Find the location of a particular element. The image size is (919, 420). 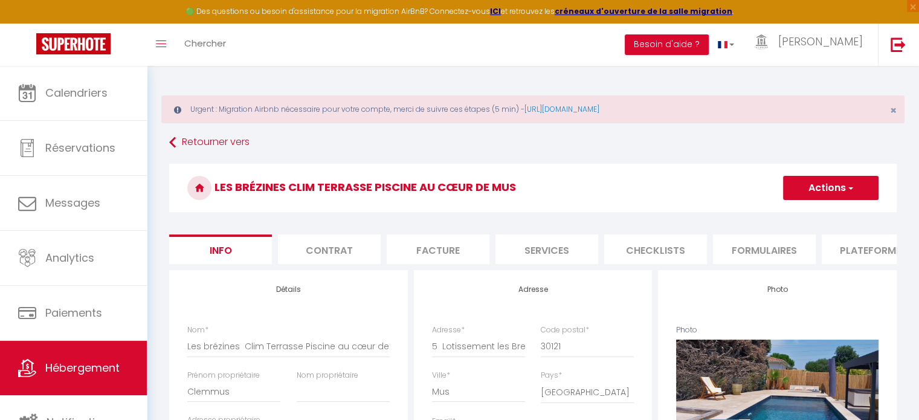

li: Facture is located at coordinates (438, 249).